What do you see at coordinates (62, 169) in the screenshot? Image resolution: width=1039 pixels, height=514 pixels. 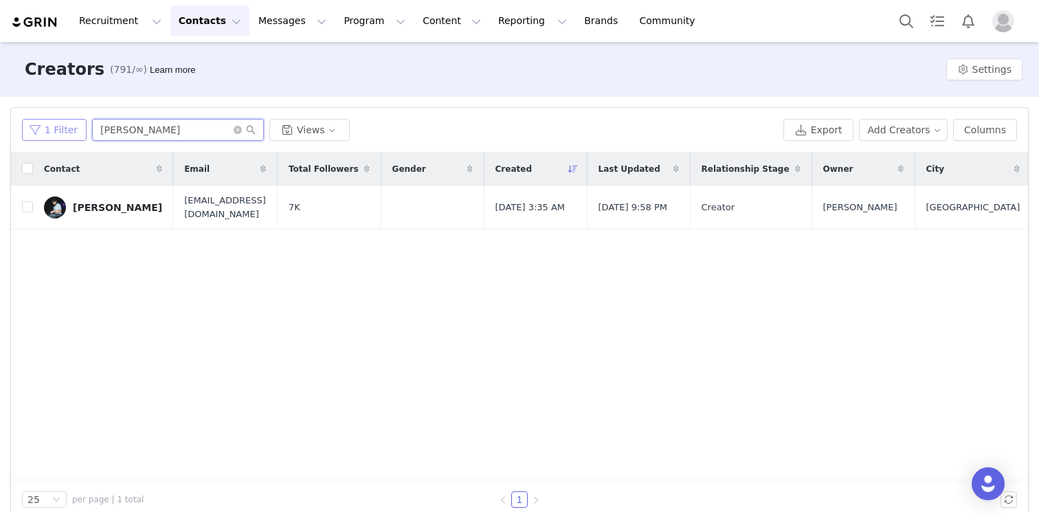 I see `span: Contact` at bounding box center [62, 169].